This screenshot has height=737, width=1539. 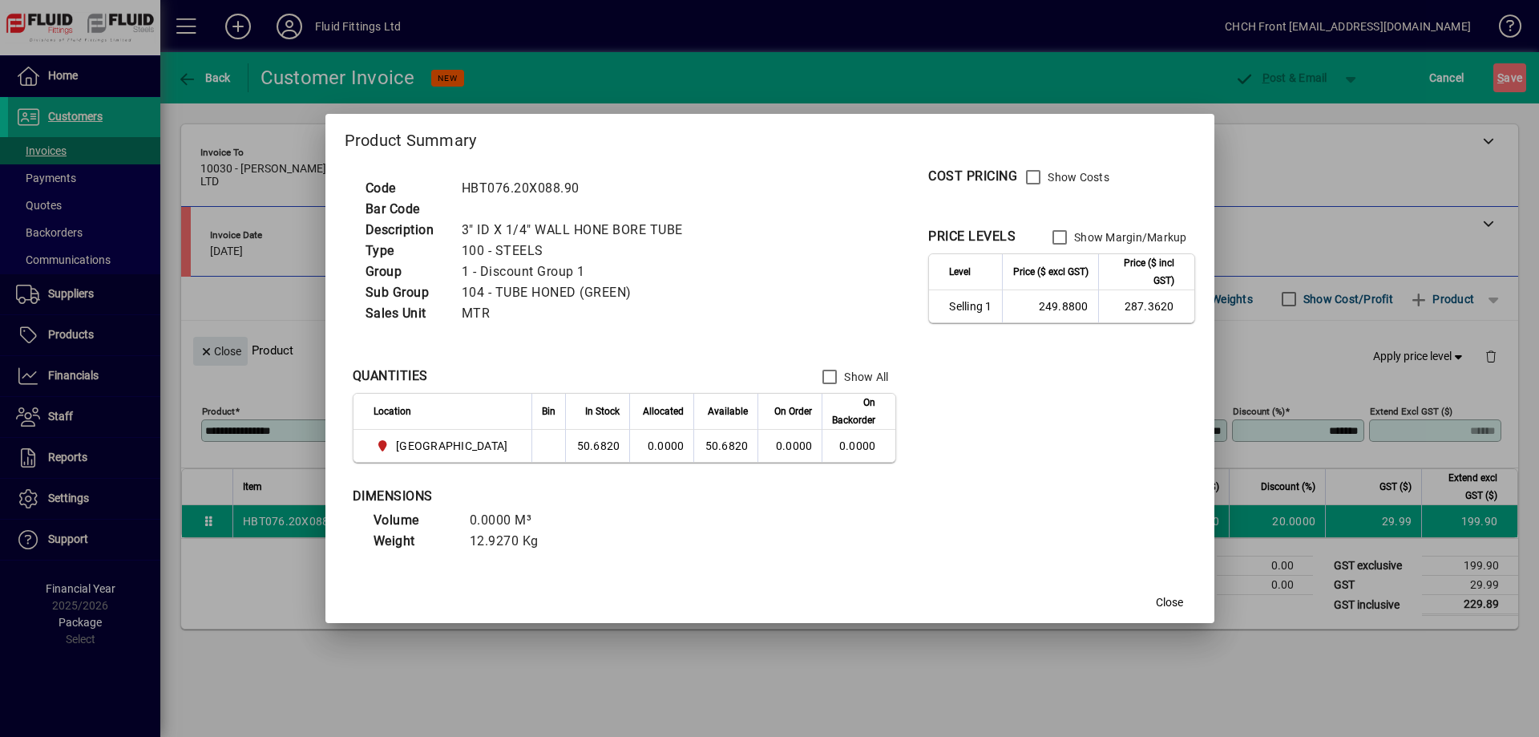 I want to click on td: Code, so click(x=406, y=188).